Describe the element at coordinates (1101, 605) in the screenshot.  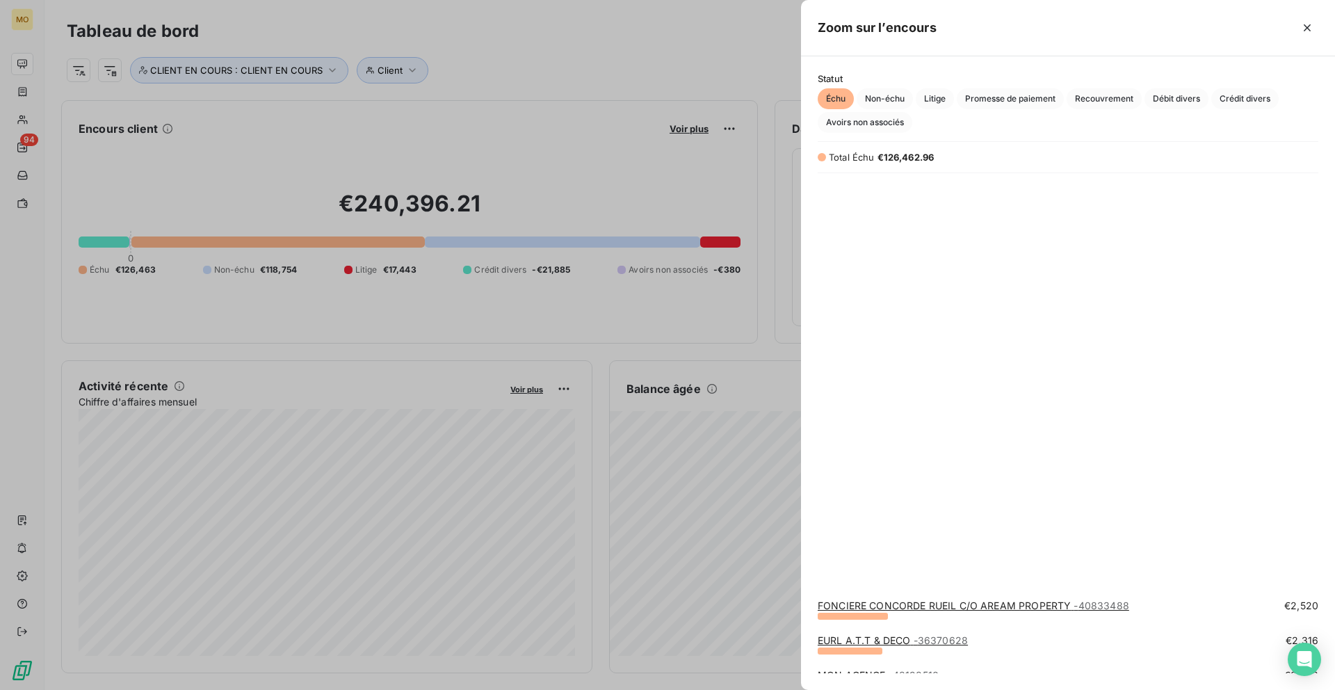
I see `span: - 40833488` at that location.